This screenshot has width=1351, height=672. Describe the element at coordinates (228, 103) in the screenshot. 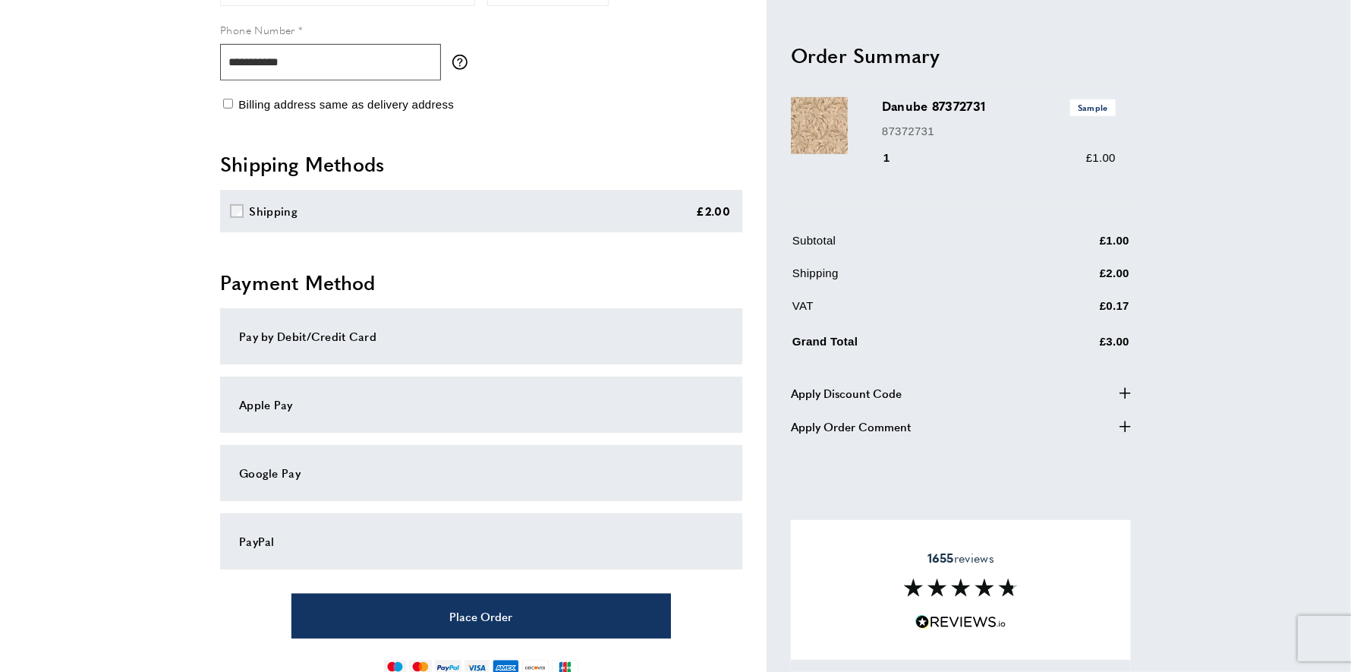

I see `input: Billing address same as delivery address` at that location.